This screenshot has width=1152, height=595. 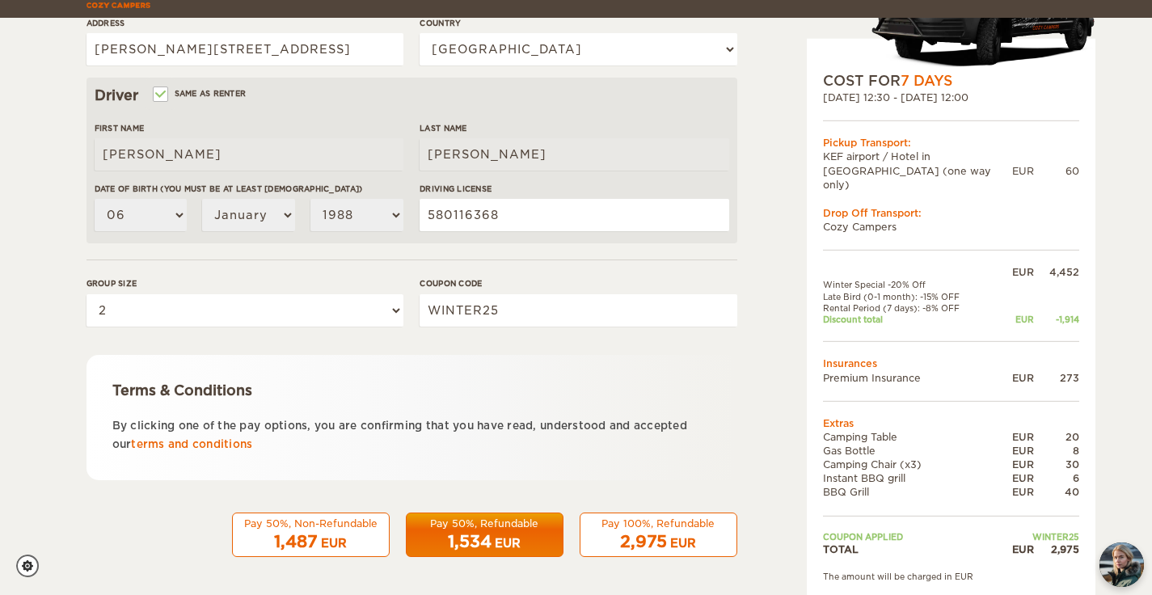 What do you see at coordinates (1057, 478) in the screenshot?
I see `div: 6` at bounding box center [1057, 478].